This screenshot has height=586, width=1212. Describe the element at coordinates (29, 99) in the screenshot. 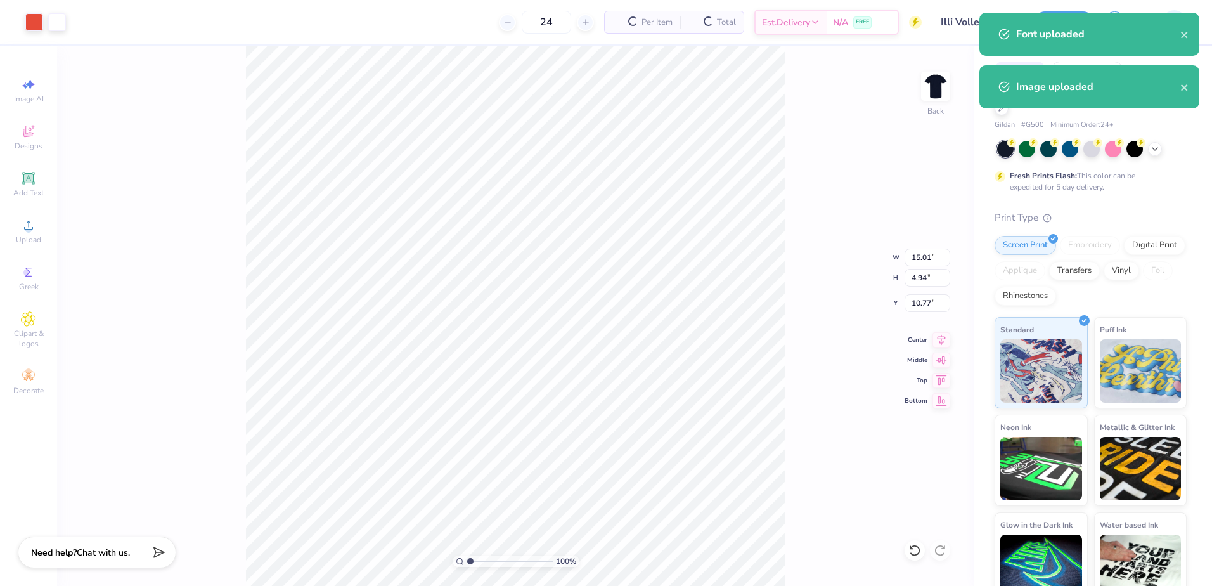

I see `span: Image AI` at that location.